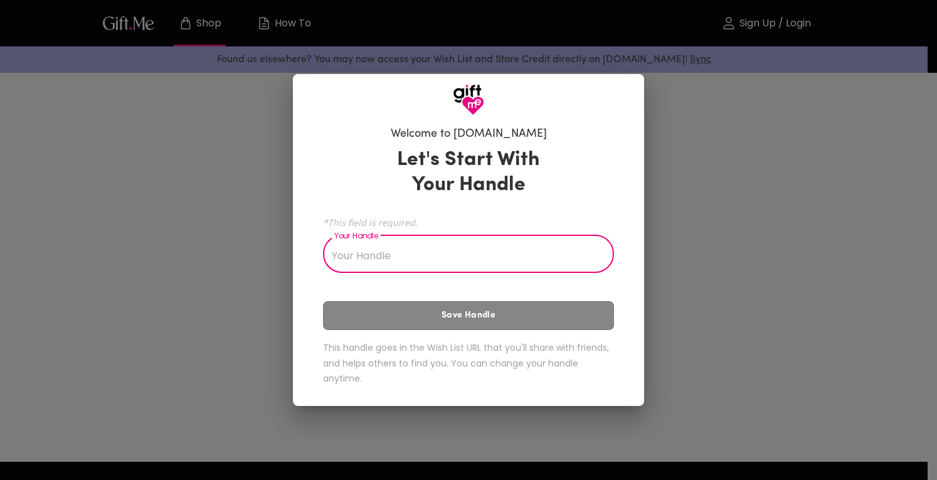  Describe the element at coordinates (468, 363) in the screenshot. I see `h6: This handle goes in the Wish List URL that you'll share with friends, and helps others to find yo...` at that location.